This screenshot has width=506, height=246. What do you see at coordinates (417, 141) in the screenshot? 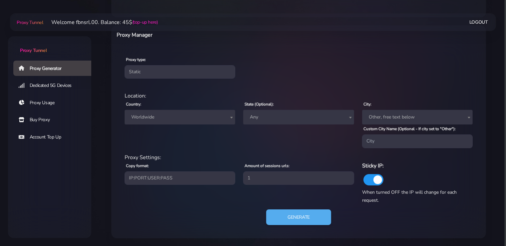
I see `input: City` at bounding box center [417, 141].